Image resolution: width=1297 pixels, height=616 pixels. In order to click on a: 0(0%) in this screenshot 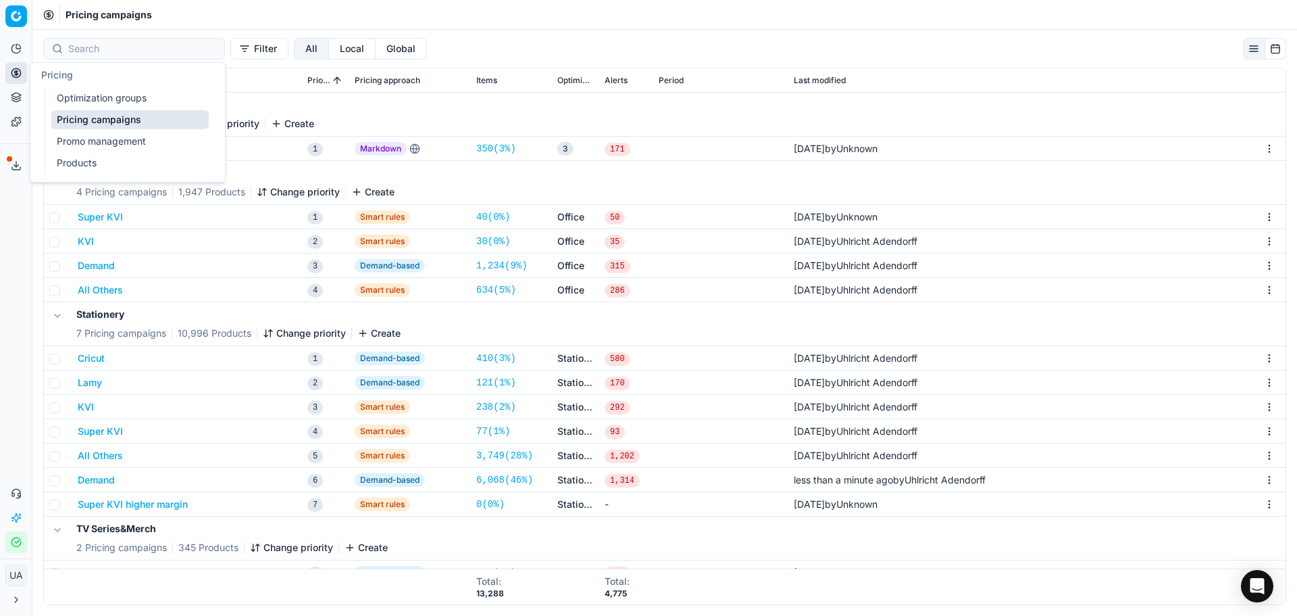, I will do `click(491, 504)`.